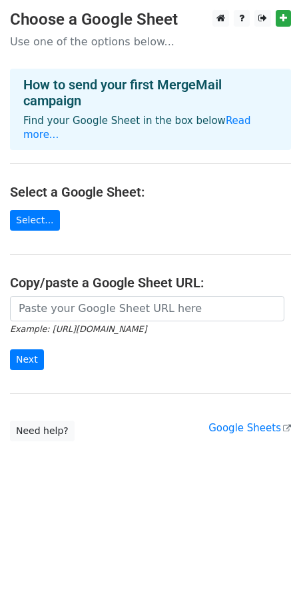 Image resolution: width=301 pixels, height=592 pixels. Describe the element at coordinates (147, 309) in the screenshot. I see `input: Paste your Google Sheet URL here` at that location.